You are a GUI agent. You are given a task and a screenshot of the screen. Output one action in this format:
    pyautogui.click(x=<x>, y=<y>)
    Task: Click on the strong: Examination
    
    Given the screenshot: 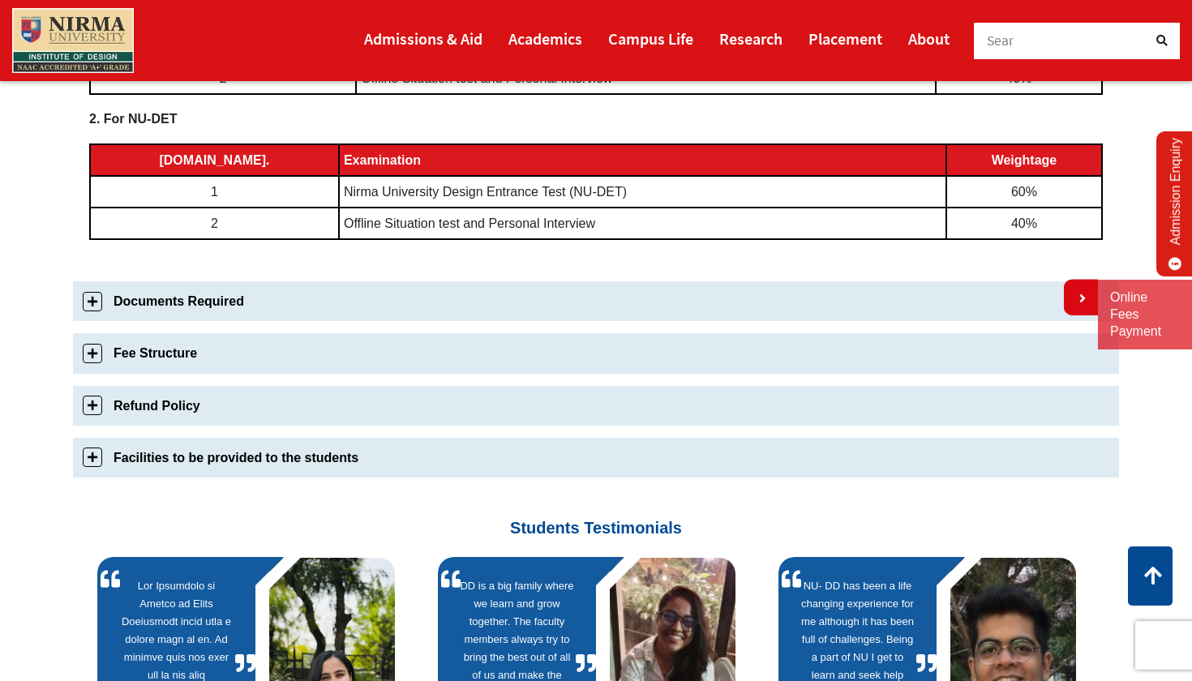 What is the action you would take?
    pyautogui.click(x=382, y=160)
    